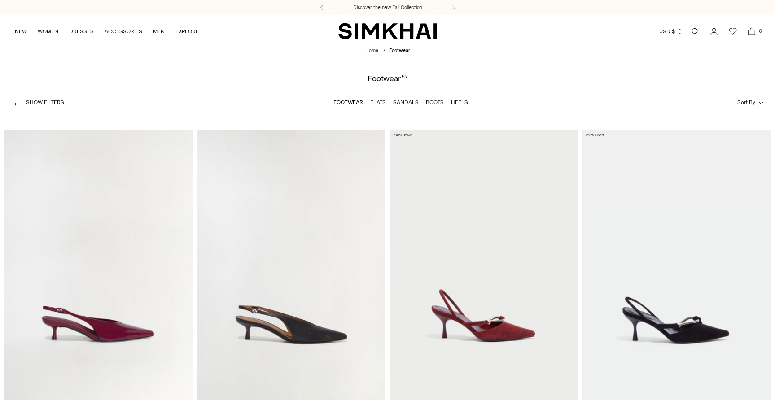  What do you see at coordinates (38, 102) in the screenshot?
I see `button: Show Filters` at bounding box center [38, 102].